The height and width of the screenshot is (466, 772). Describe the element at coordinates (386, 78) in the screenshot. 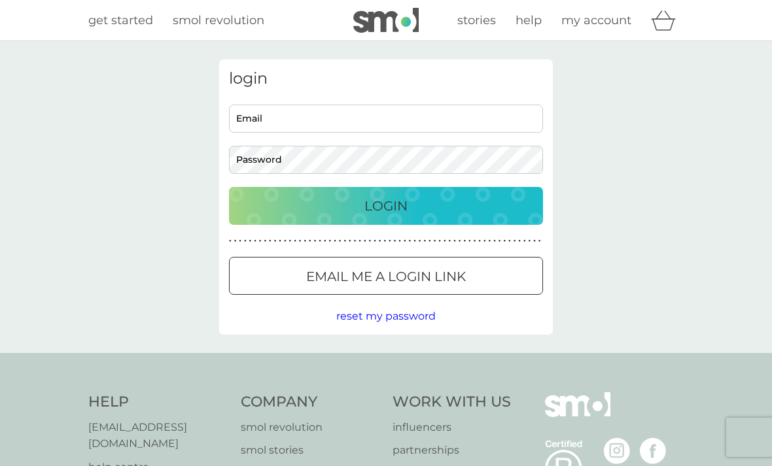

I see `h3: login` at that location.